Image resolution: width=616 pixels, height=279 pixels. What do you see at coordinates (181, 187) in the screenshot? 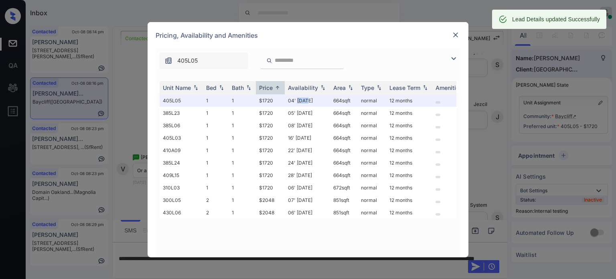
I see `td: 310L03` at bounding box center [181, 187].